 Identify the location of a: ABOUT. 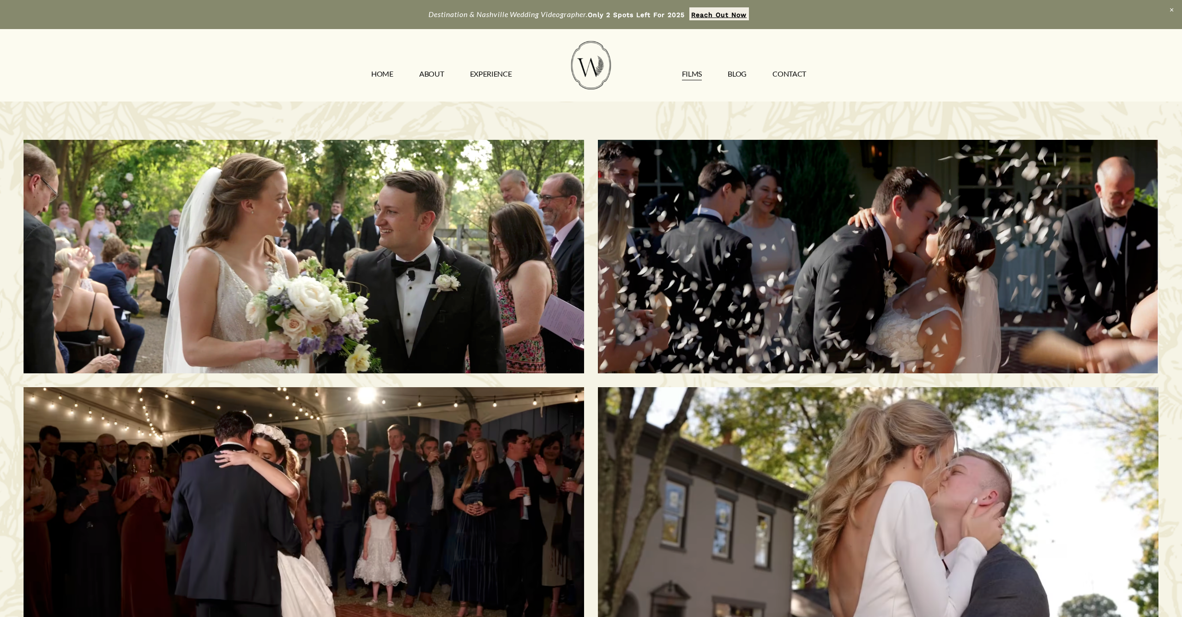
(431, 74).